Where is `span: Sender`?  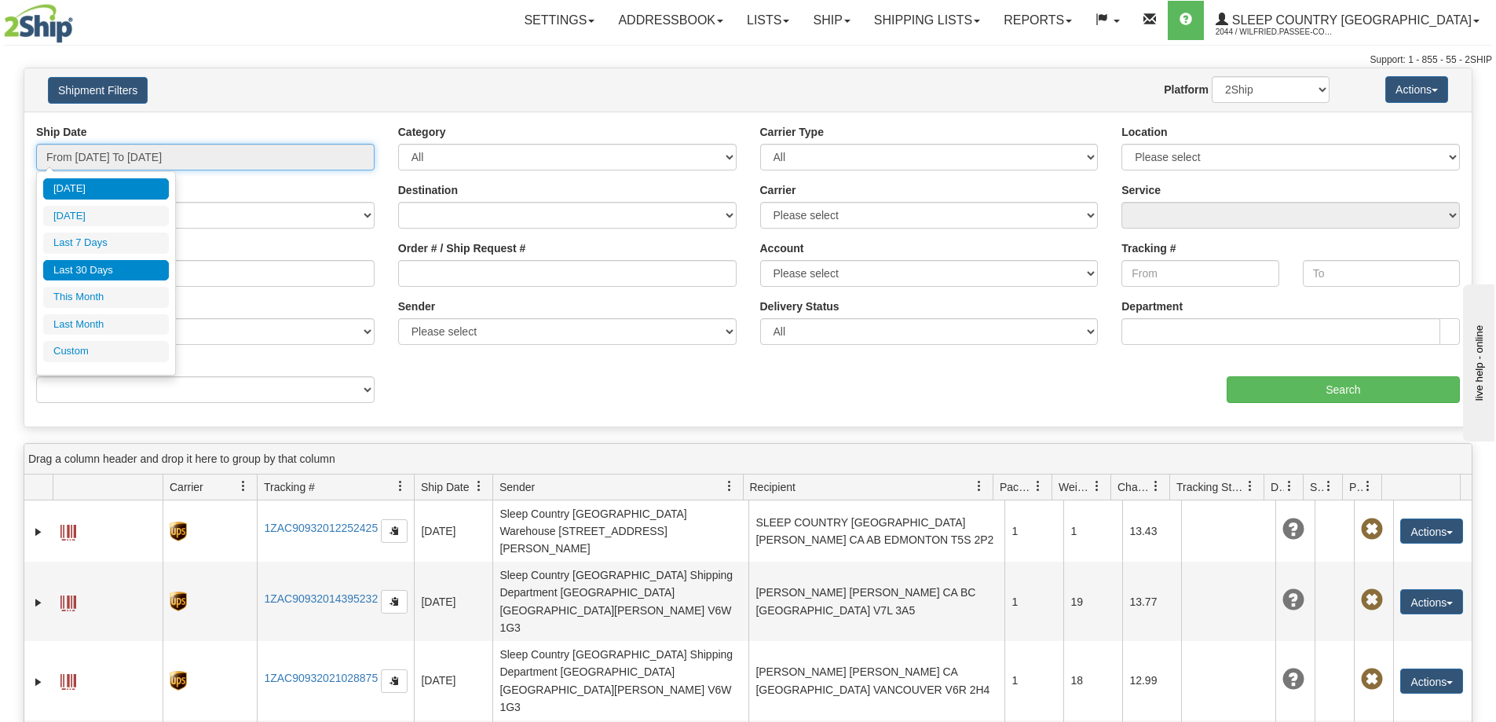
span: Sender is located at coordinates (517, 487).